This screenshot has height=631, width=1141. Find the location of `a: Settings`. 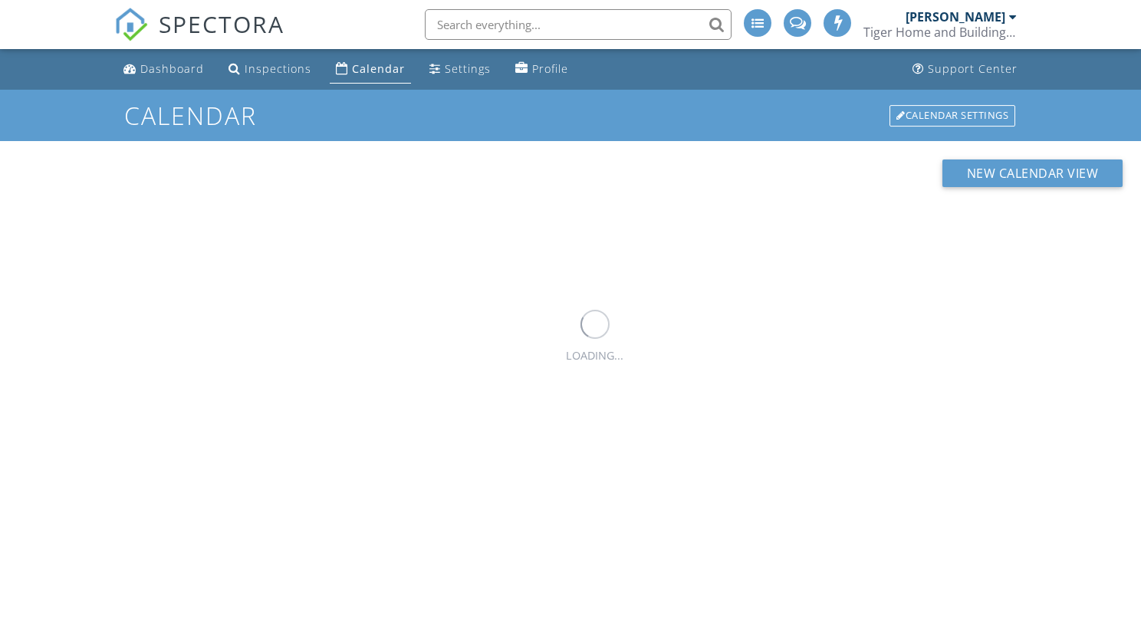

a: Settings is located at coordinates (460, 69).